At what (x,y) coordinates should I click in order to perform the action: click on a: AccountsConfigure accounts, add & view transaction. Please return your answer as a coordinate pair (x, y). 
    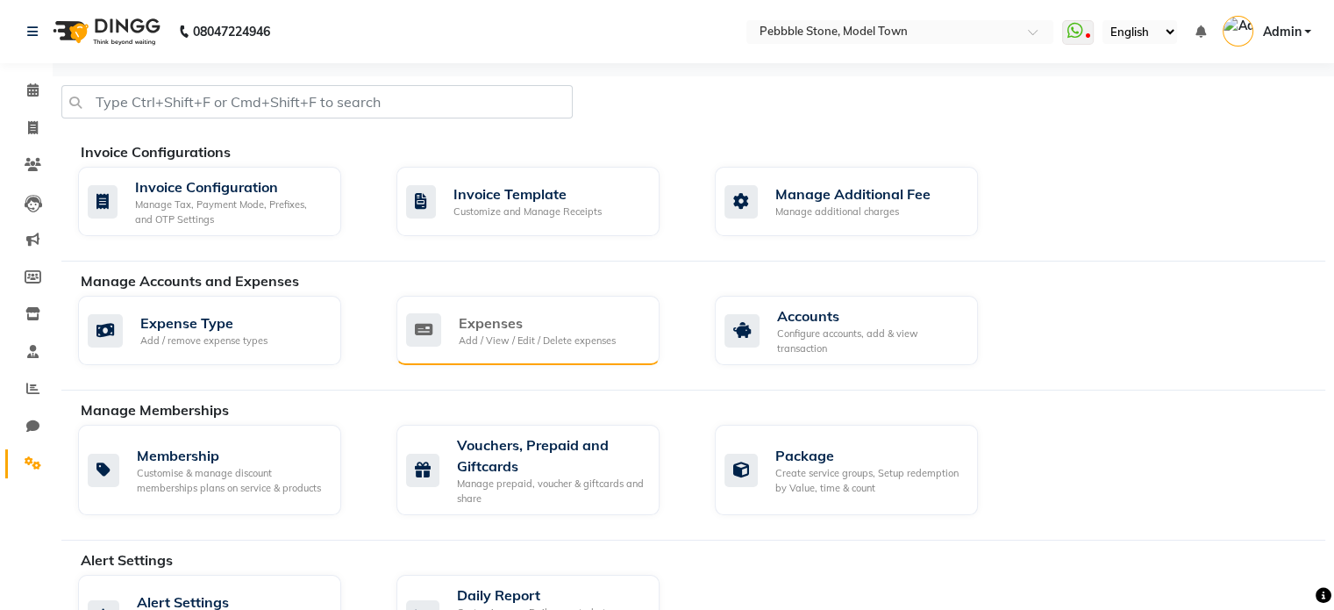
    Looking at the image, I should click on (860, 330).